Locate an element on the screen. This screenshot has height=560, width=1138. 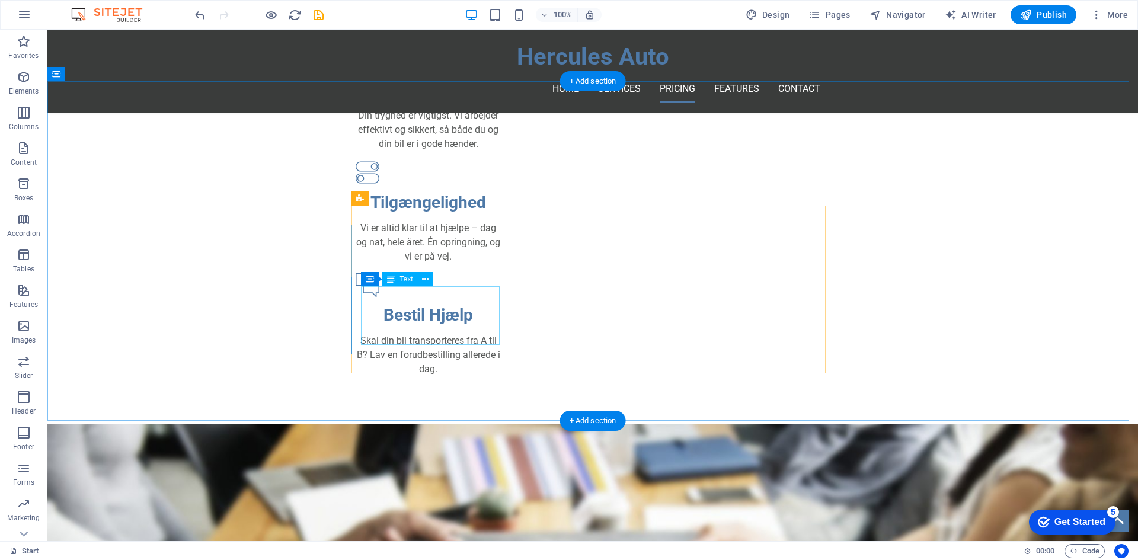
p: Content is located at coordinates (24, 162).